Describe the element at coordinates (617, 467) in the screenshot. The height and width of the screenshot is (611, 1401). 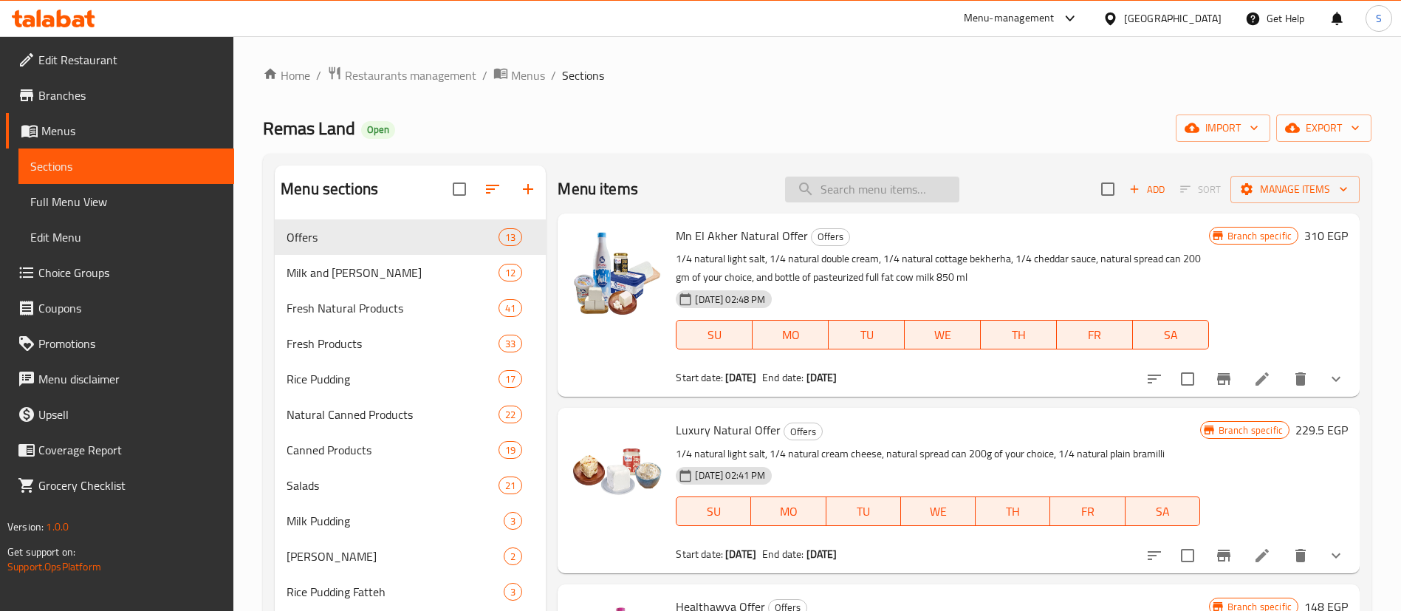
I see `img: Luxury Natural Offer` at that location.